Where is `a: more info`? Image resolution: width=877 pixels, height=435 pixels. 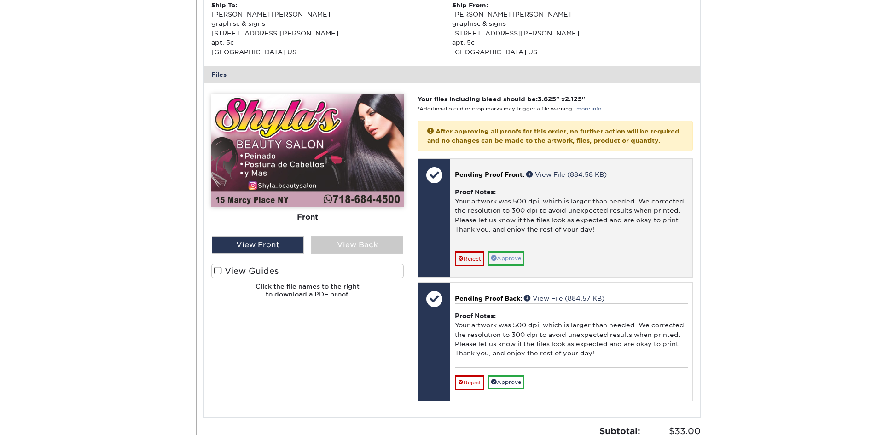
a: more info is located at coordinates (588, 109).